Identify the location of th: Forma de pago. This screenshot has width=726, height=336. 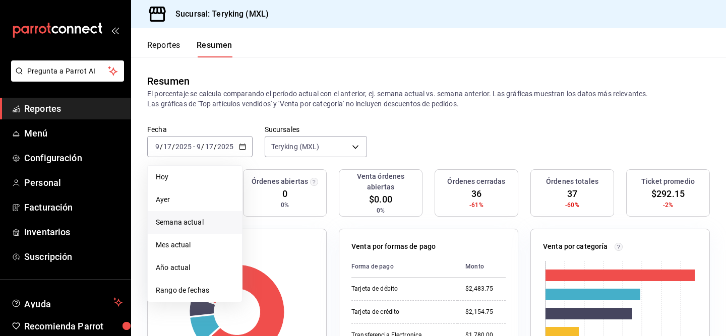
(405, 267).